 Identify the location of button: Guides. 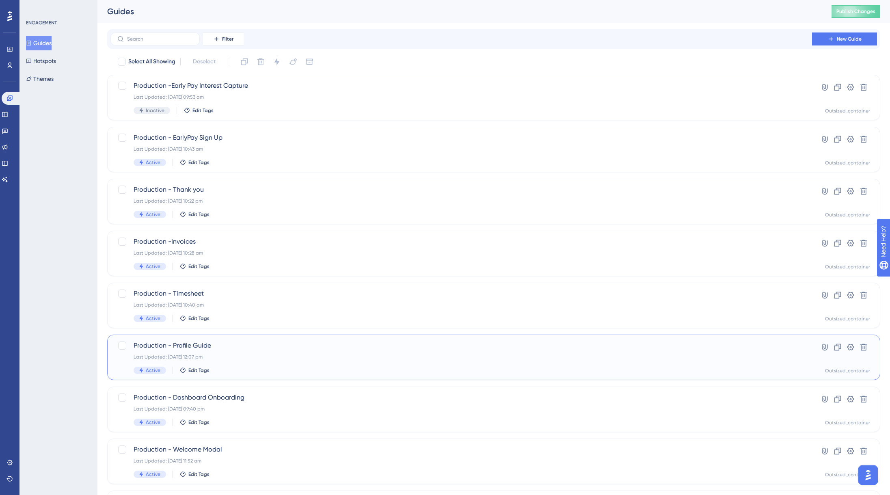
(39, 43).